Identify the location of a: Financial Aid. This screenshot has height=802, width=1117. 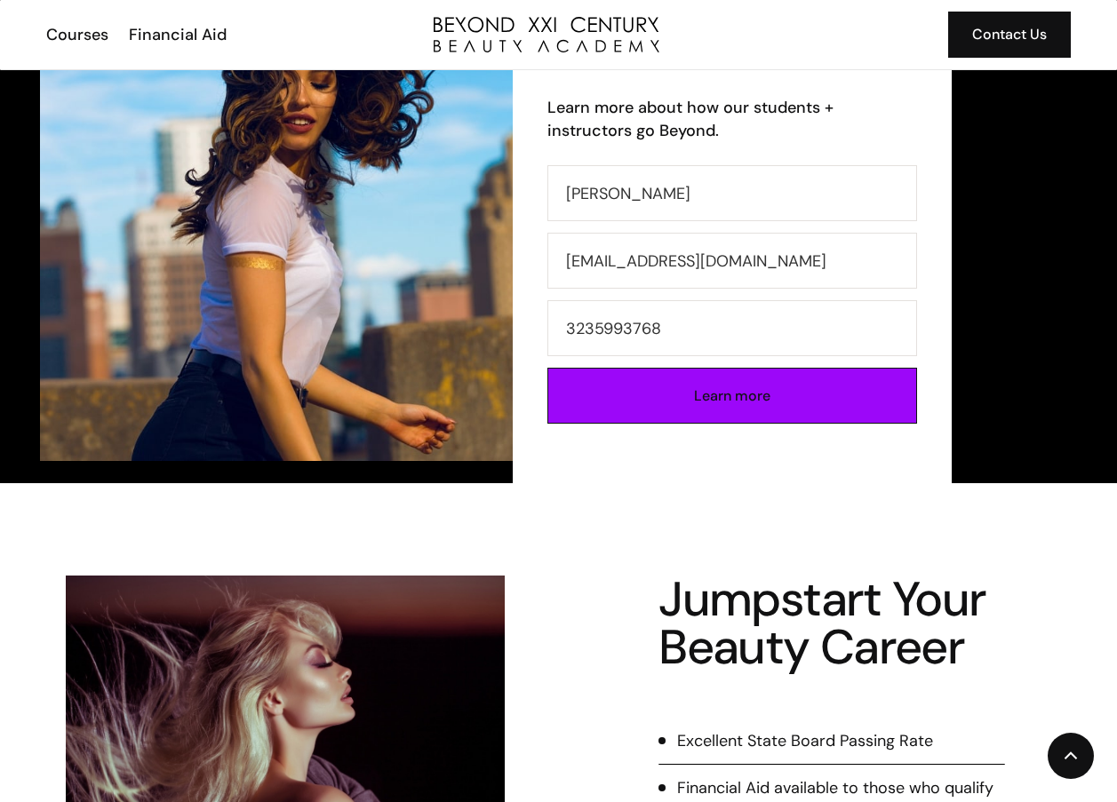
(176, 35).